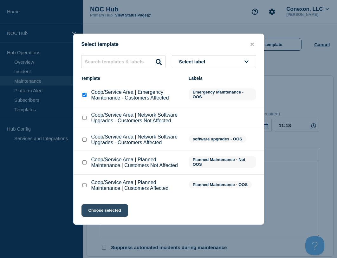 The height and width of the screenshot is (258, 337). I want to click on span: software upgrades - OOS, so click(217, 139).